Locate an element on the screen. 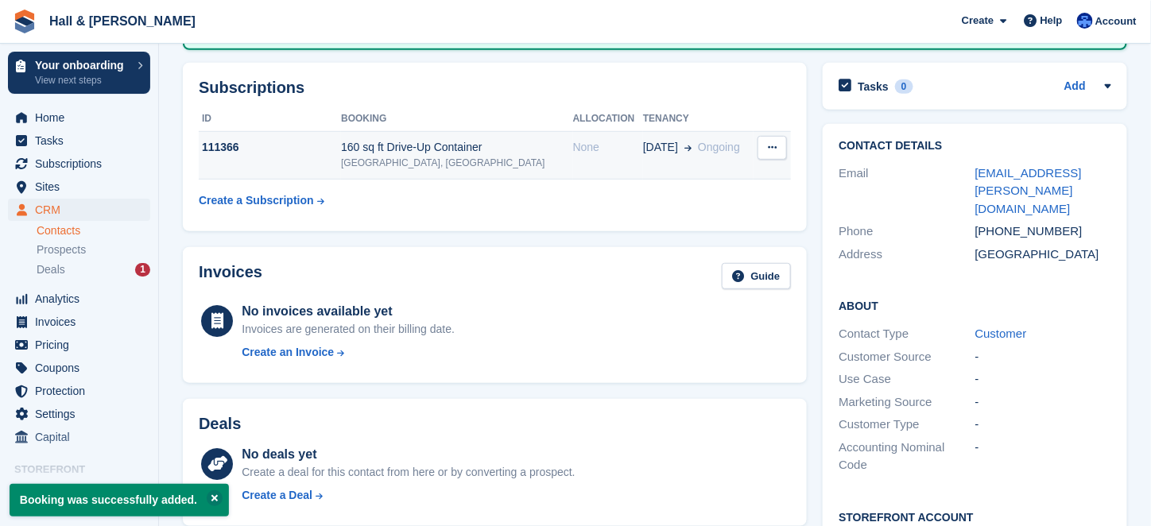 This screenshot has width=1151, height=526. h2: Tasks is located at coordinates (873, 87).